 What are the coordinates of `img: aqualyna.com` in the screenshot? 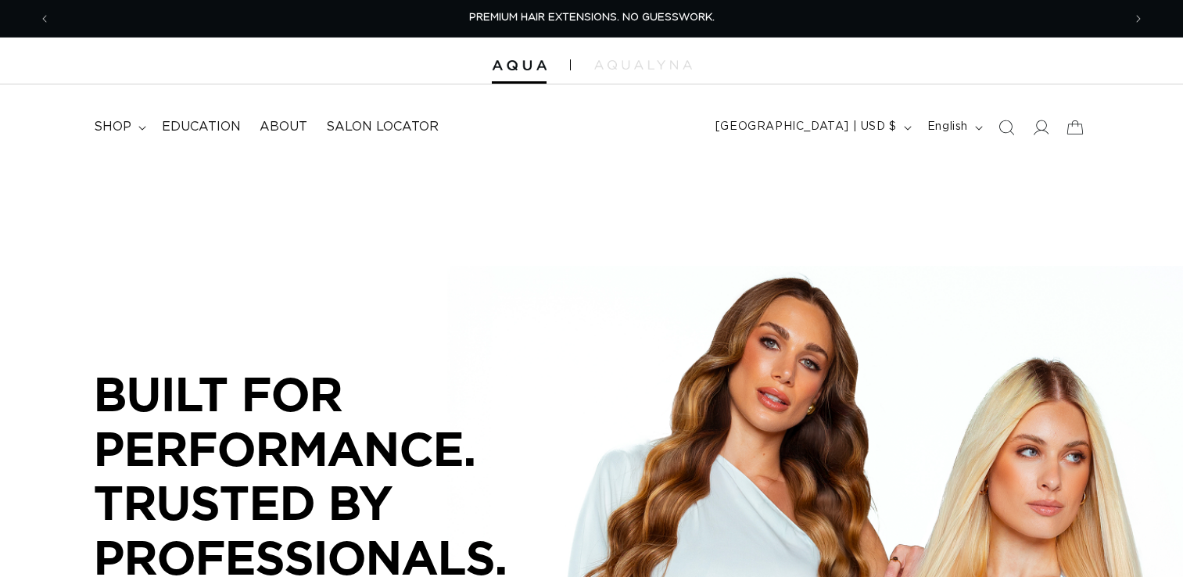 It's located at (643, 65).